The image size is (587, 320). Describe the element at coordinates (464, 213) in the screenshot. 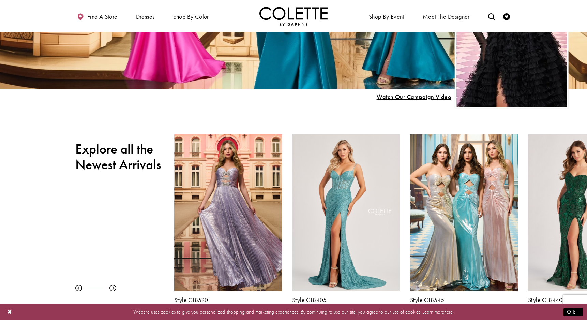

I see `a: Visit Colette by Daphne Style No. CL8545 Page` at that location.